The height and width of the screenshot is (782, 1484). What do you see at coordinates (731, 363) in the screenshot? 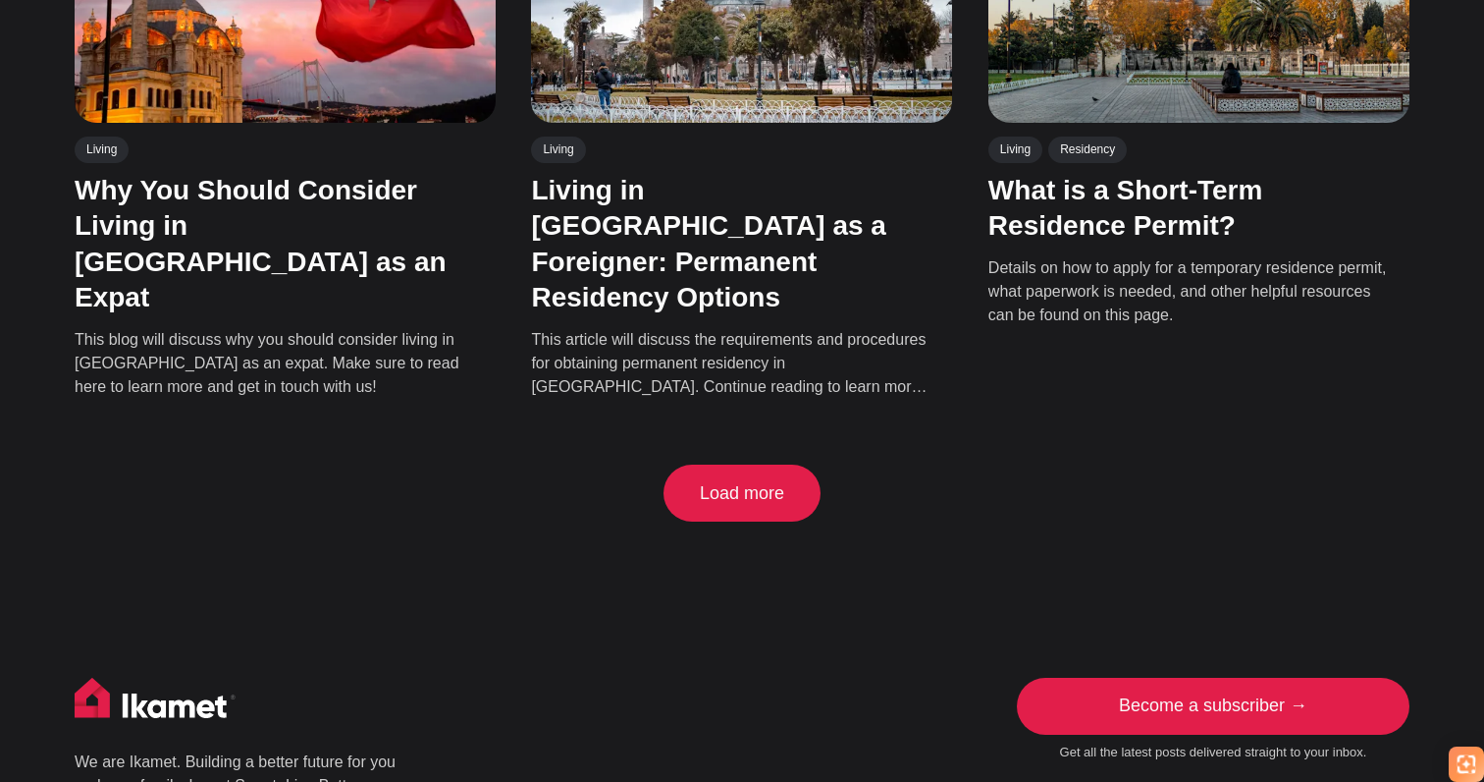
I see `p: This article will discuss the requirements and procedures for obtaining permanent residency in [G...` at bounding box center [731, 363].